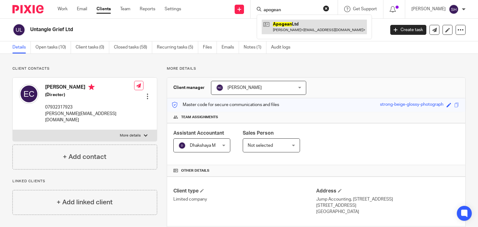  I want to click on a: Files, so click(210, 47).